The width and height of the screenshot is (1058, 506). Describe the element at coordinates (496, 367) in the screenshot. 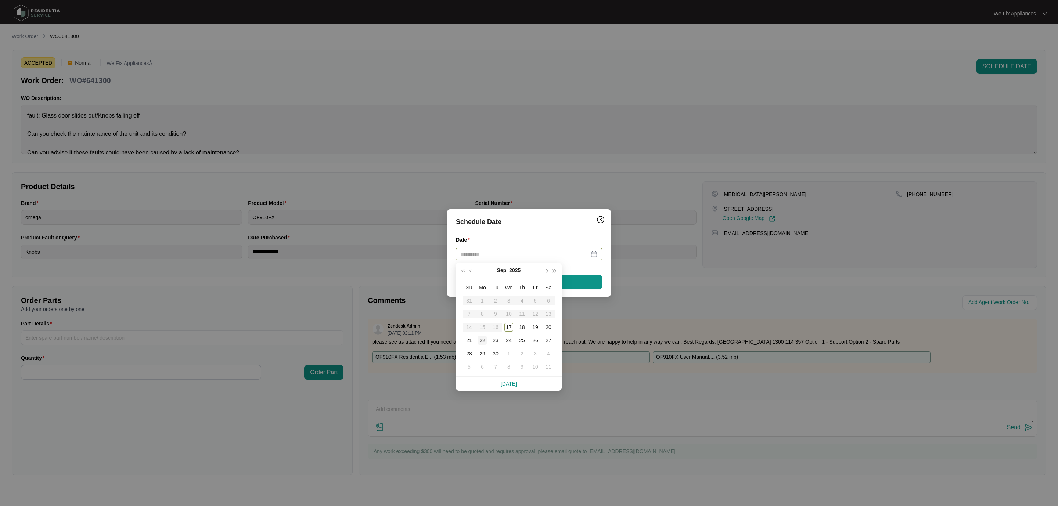

I see `td: 2025-10-07` at that location.